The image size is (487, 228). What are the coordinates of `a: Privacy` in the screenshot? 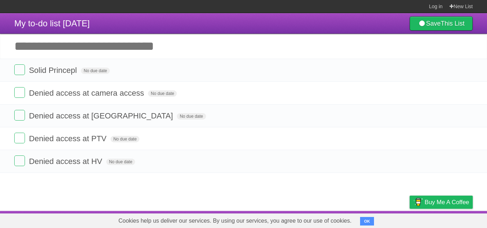 It's located at (409, 220).